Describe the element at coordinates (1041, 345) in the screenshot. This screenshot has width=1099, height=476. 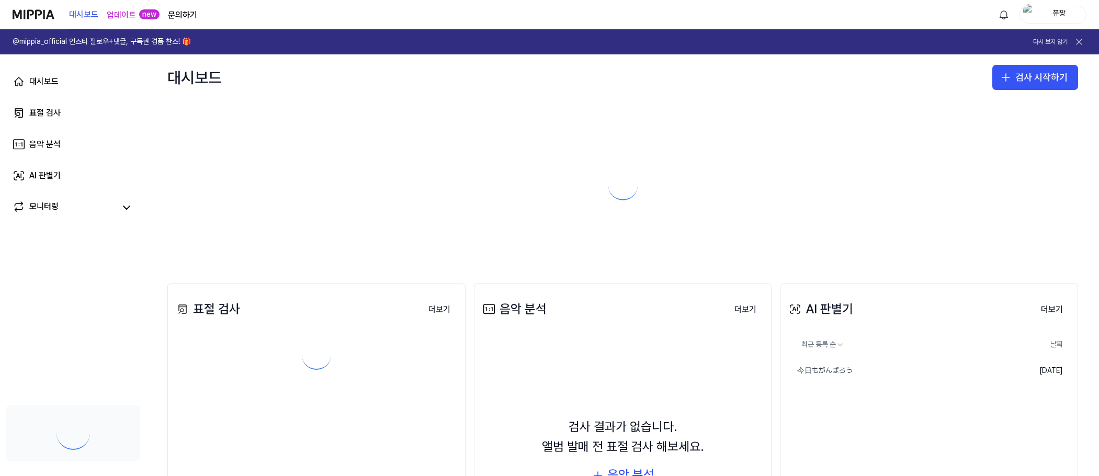
I see `th: 날짜` at that location.